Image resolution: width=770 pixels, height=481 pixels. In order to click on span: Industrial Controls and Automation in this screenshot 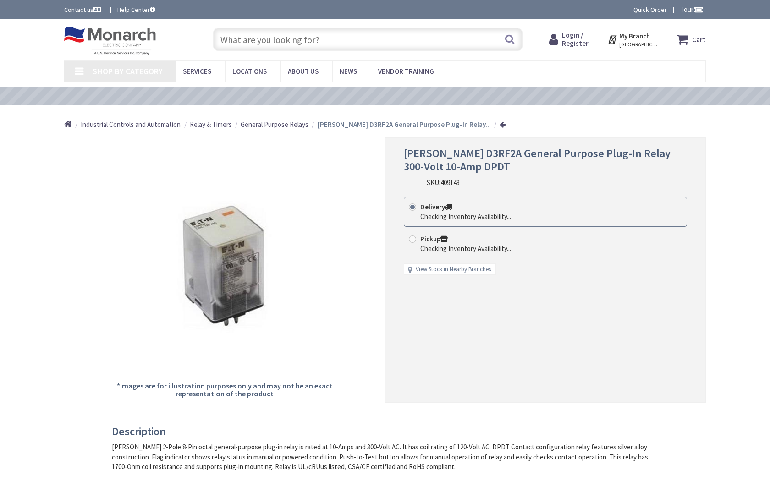, I will do `click(131, 124)`.